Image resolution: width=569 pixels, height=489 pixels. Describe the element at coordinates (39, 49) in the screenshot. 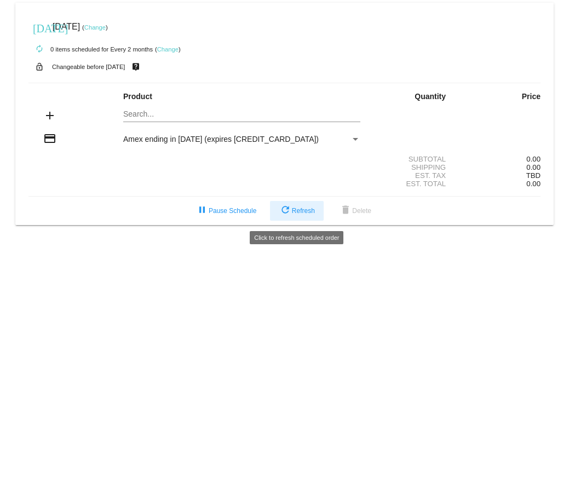

I see `mat-icon: autorenew` at that location.